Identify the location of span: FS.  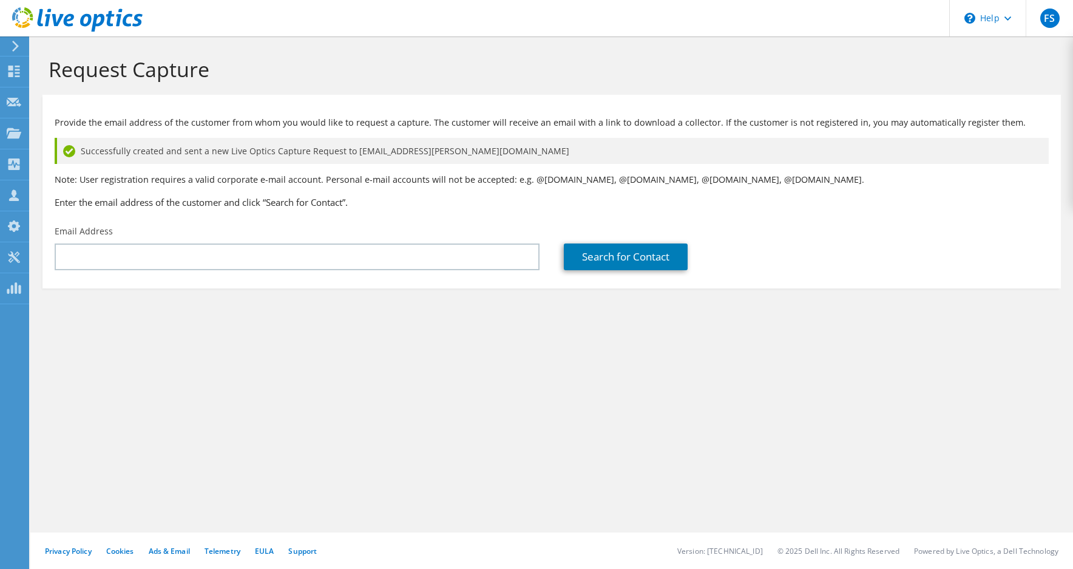
(1050, 18).